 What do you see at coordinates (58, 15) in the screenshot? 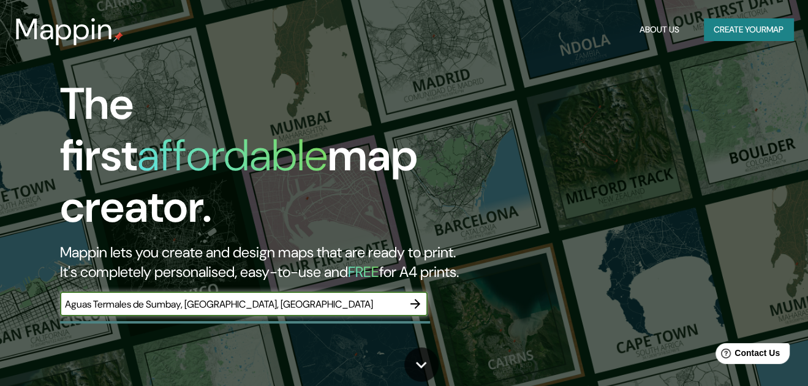
I see `span: Contact Us` at bounding box center [58, 15].